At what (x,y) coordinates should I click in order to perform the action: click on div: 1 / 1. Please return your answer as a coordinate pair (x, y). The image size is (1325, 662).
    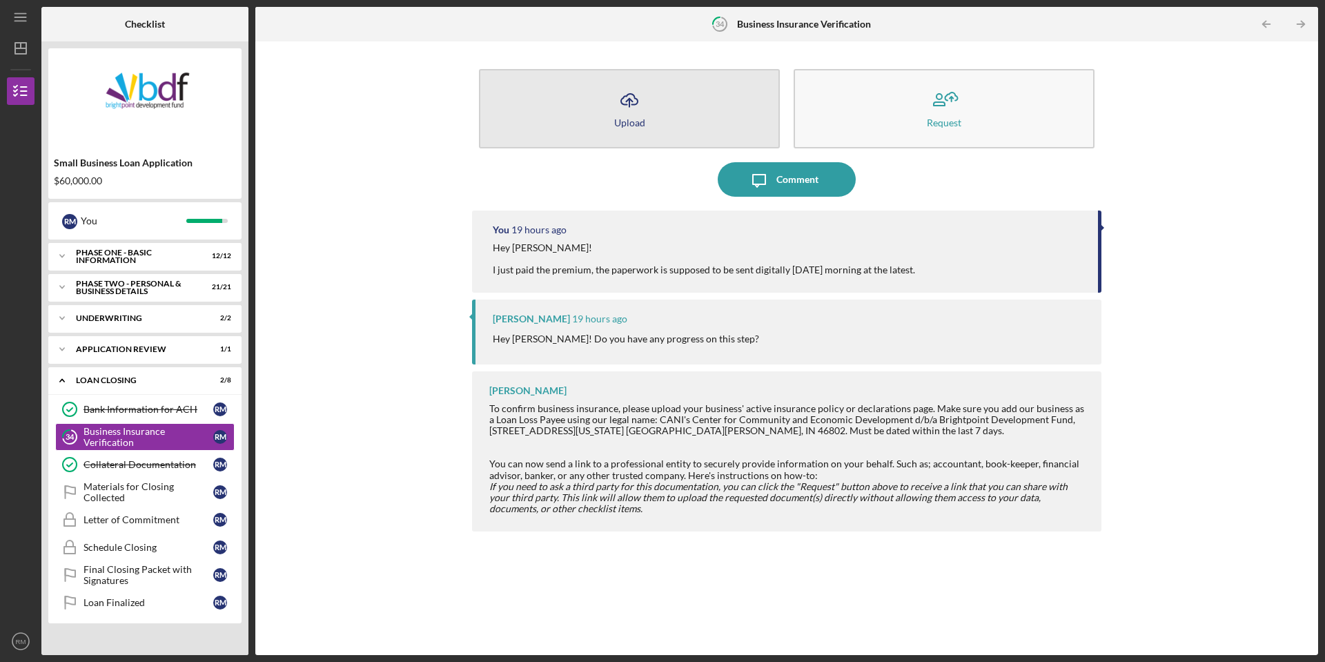
    Looking at the image, I should click on (219, 349).